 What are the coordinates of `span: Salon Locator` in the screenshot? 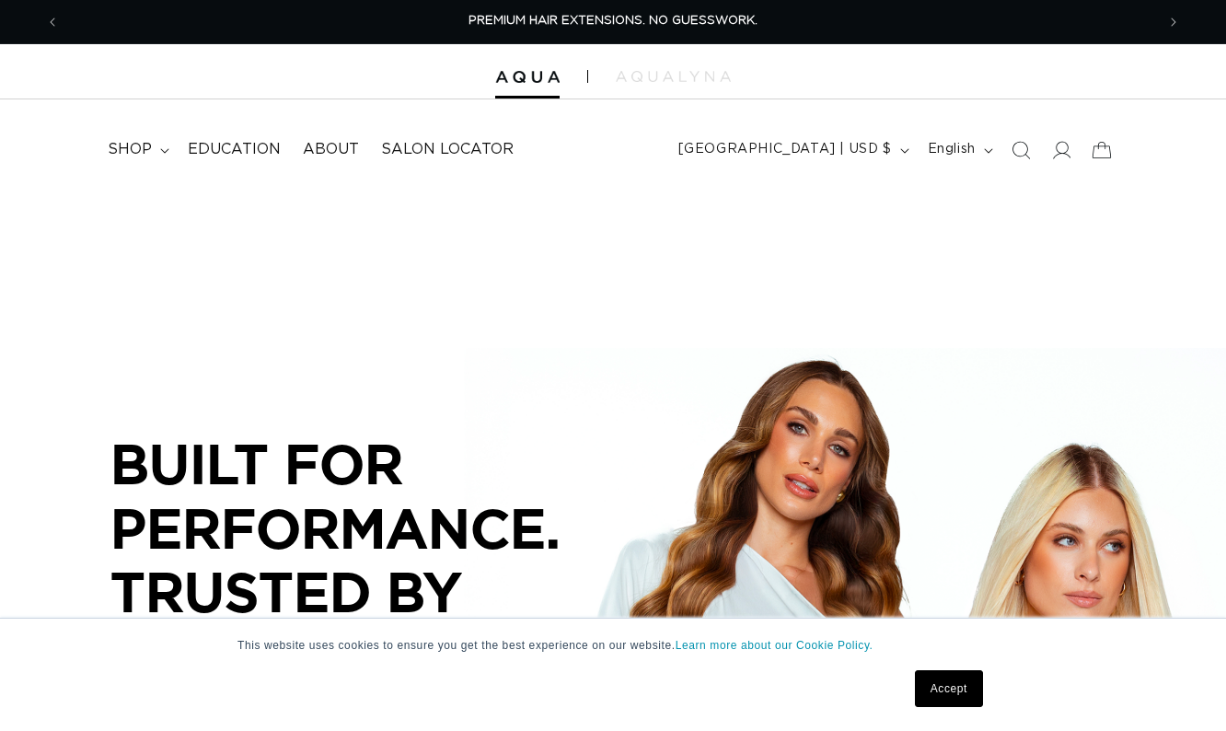 It's located at (447, 149).